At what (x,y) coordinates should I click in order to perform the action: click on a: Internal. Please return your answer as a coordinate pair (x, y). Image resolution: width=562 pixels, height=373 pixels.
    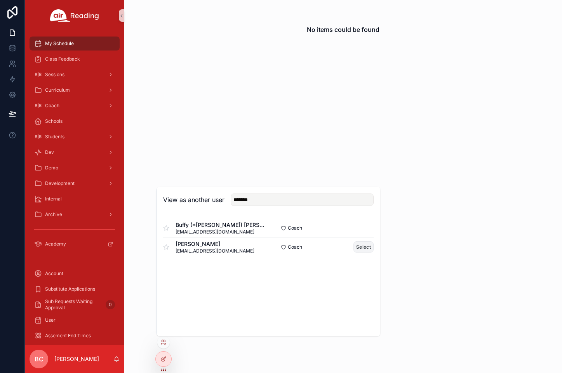
    Looking at the image, I should click on (75, 199).